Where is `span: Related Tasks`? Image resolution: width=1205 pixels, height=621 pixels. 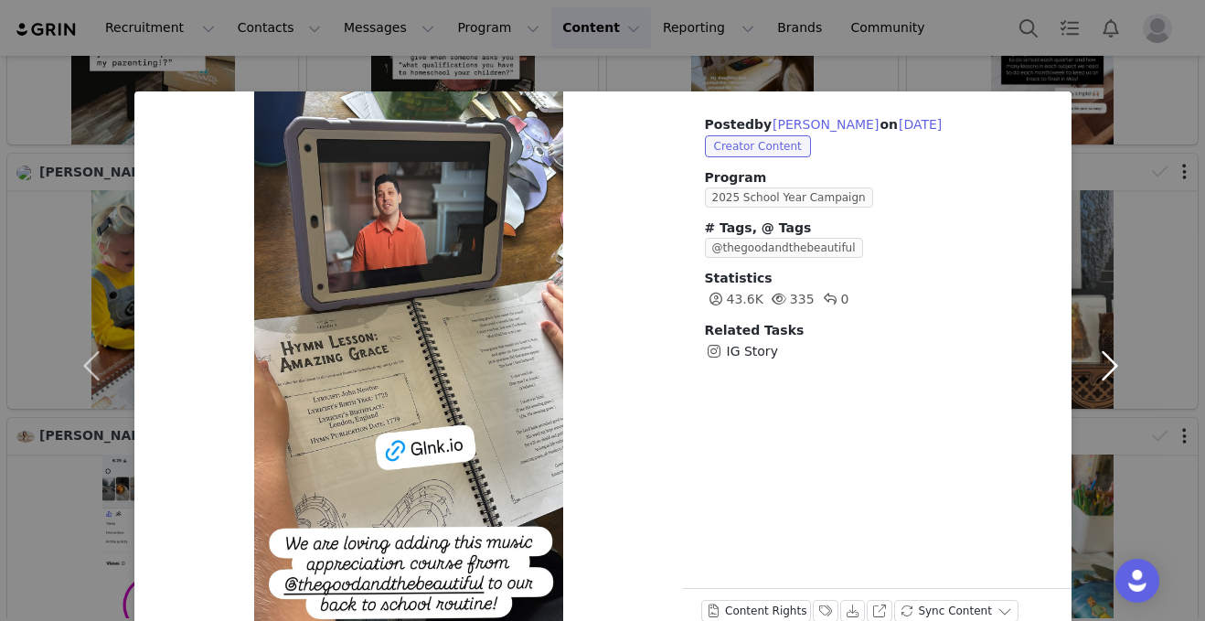
span: Related Tasks is located at coordinates (754, 330).